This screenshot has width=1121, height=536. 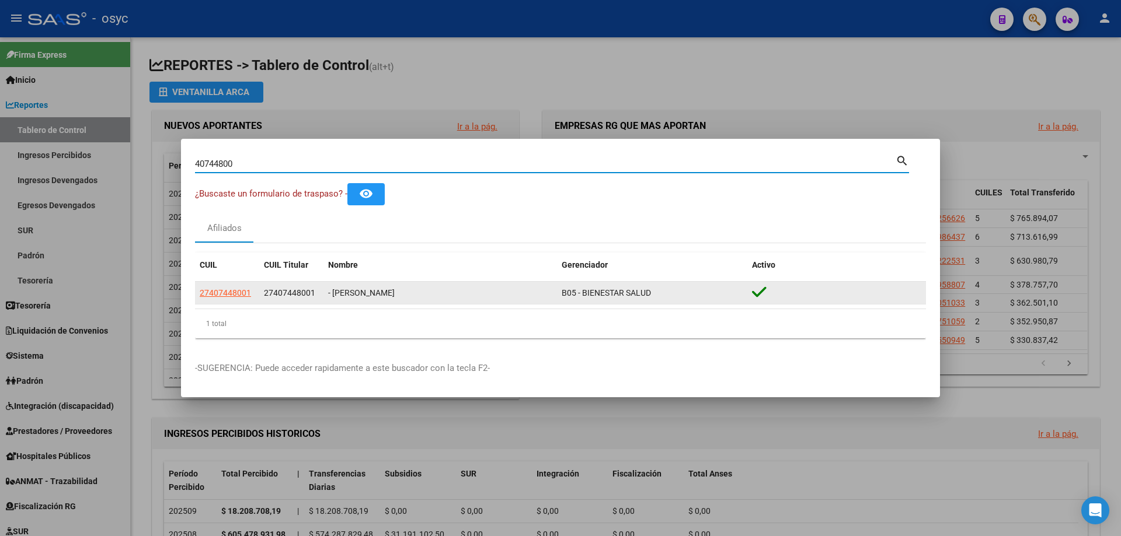 What do you see at coordinates (560, 324) in the screenshot?
I see `div: 1 total` at bounding box center [560, 324].